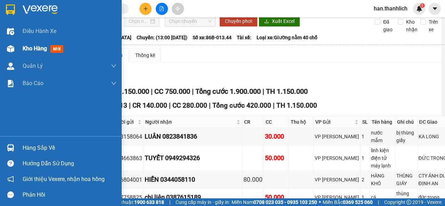 The image size is (445, 206). Describe the element at coordinates (145, 9) in the screenshot. I see `button: plus` at that location.